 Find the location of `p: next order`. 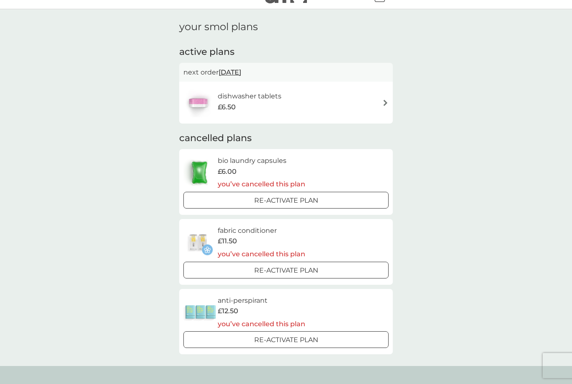

p: next order is located at coordinates (286, 72).